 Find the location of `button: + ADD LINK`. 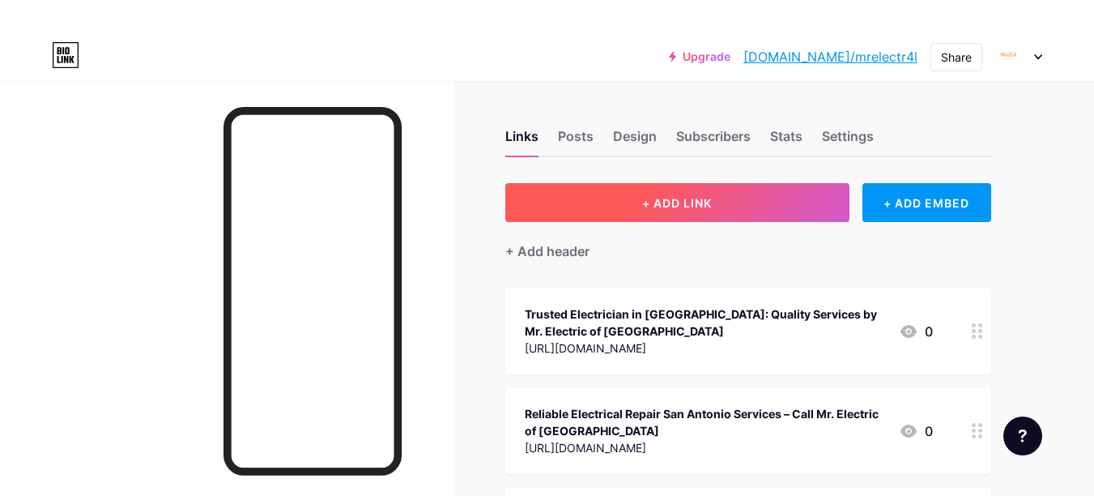

button: + ADD LINK is located at coordinates (677, 202).